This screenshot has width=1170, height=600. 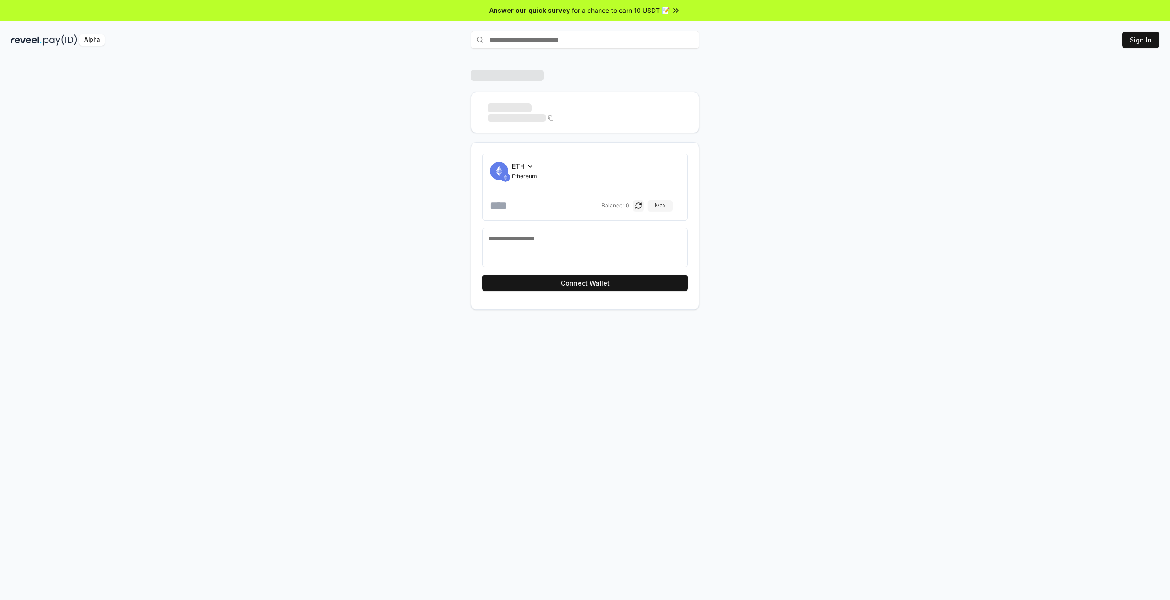 I want to click on span: for a chance to earn 10 USDT 📝, so click(x=621, y=10).